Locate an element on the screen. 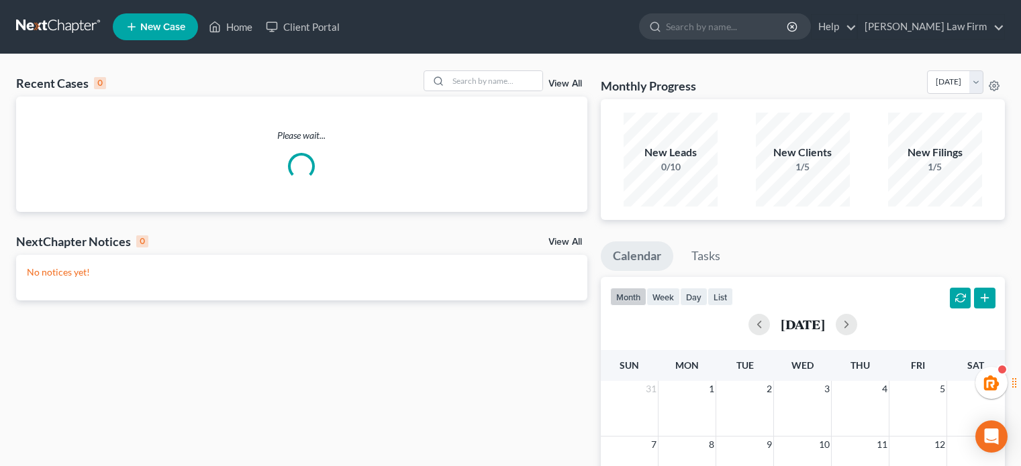 The image size is (1021, 466). span: 1 is located at coordinates (711, 389).